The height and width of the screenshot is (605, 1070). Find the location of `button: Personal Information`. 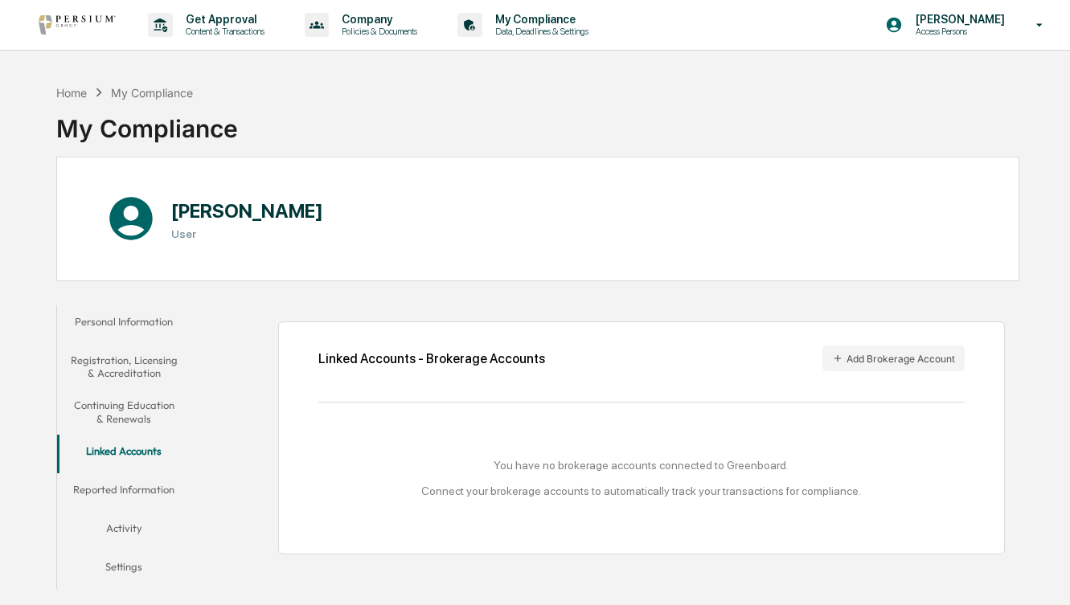

button: Personal Information is located at coordinates (124, 325).